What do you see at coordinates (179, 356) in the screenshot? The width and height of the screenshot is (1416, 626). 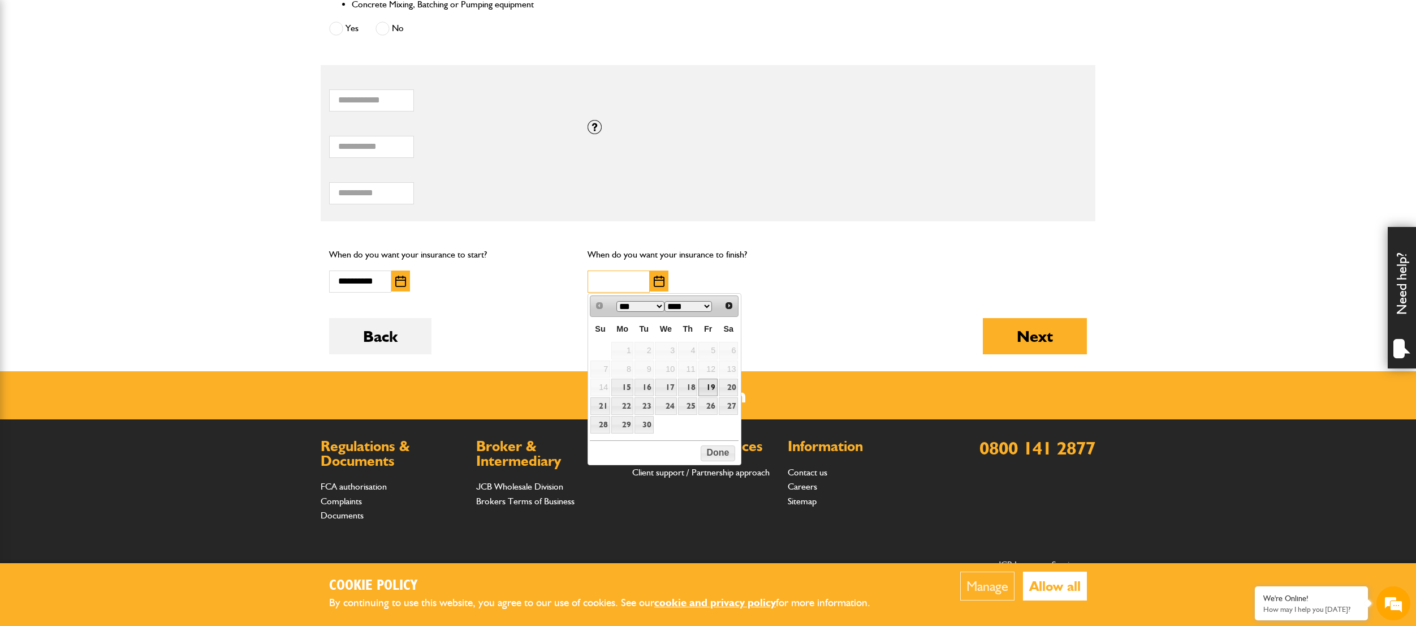 I see `em: Start Chat` at bounding box center [179, 356].